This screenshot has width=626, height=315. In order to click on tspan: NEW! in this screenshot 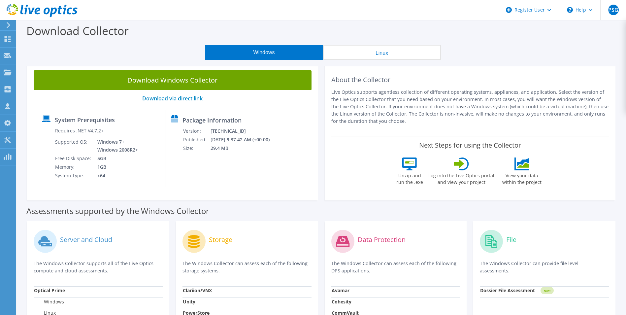, I will do `click(547, 291)`.